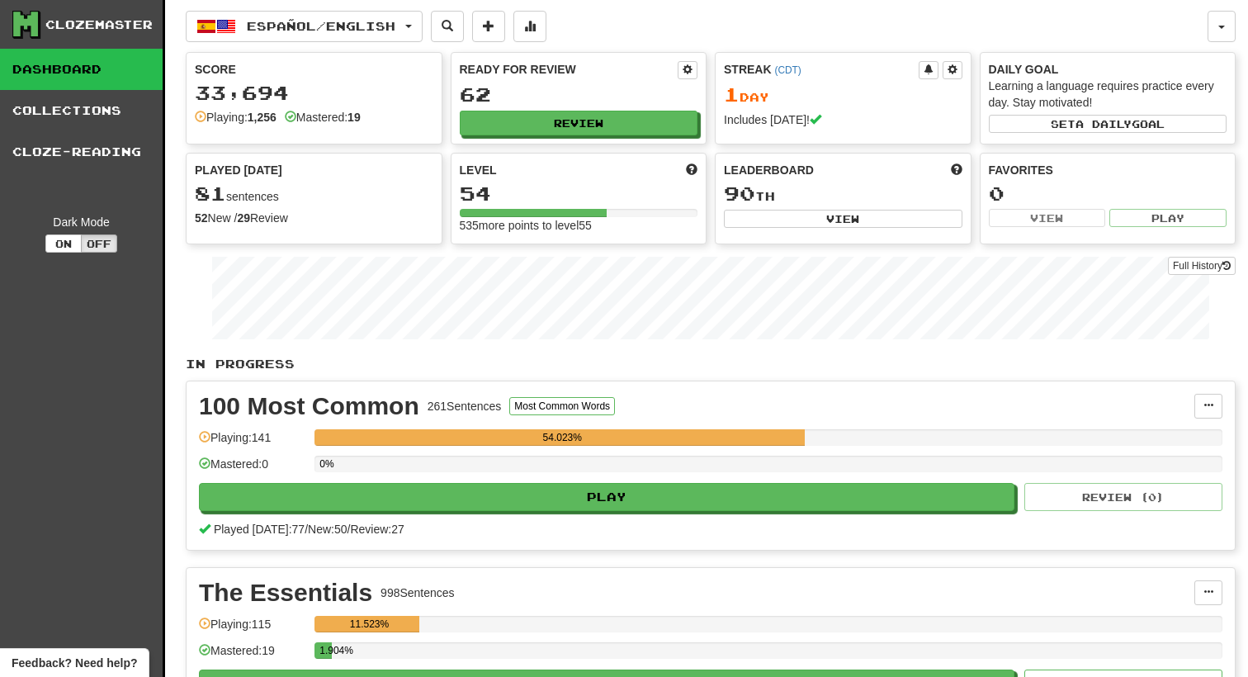  What do you see at coordinates (81, 222) in the screenshot?
I see `div: Dark Mode` at bounding box center [81, 222].